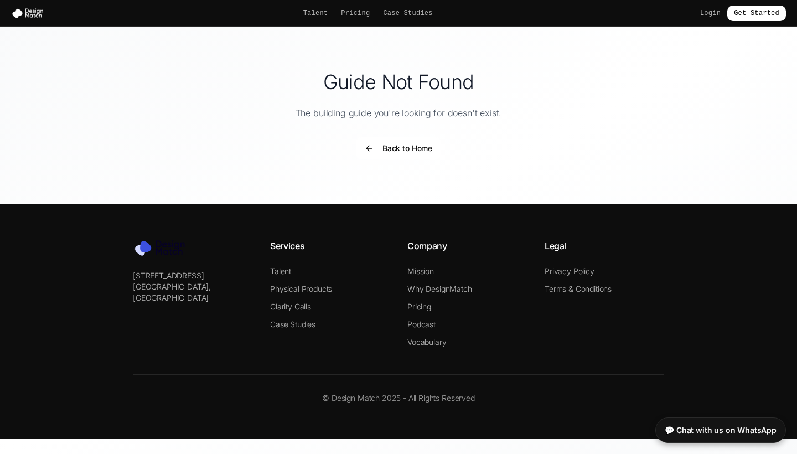  Describe the element at coordinates (757, 13) in the screenshot. I see `a: Get Started` at that location.